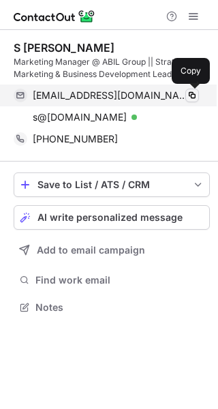 Image resolution: width=218 pixels, height=409 pixels. I want to click on button: save-profile-one-click, so click(112, 185).